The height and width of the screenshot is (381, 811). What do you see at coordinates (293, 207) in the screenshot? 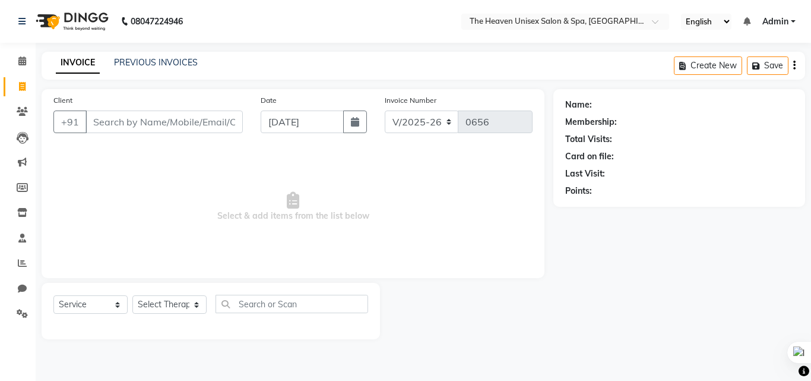
I see `span: Select & add items from the list below` at bounding box center [293, 207].